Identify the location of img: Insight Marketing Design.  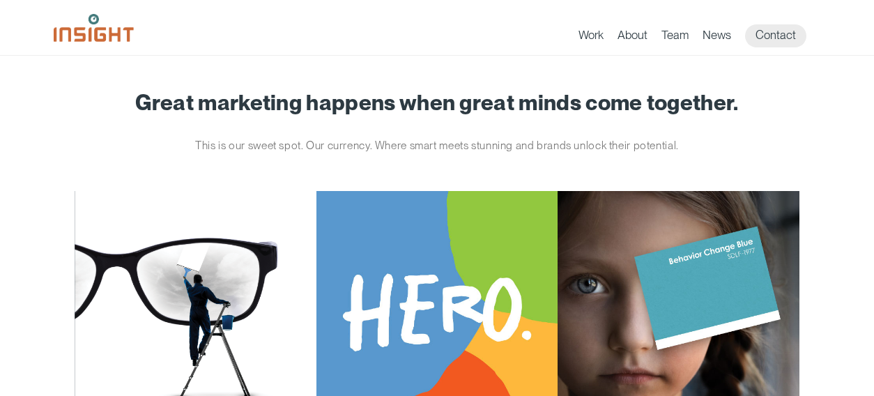
(93, 28).